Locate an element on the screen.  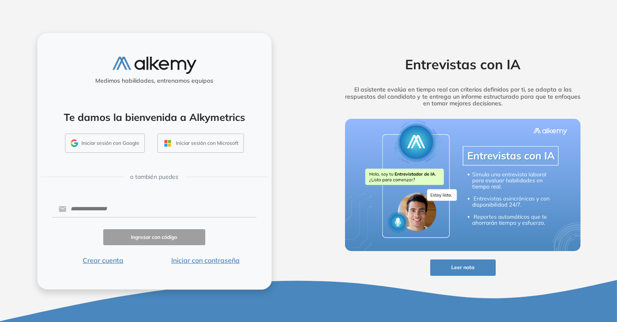
h4: Te damos la bienvenida a Alkymetrics is located at coordinates (154, 117).